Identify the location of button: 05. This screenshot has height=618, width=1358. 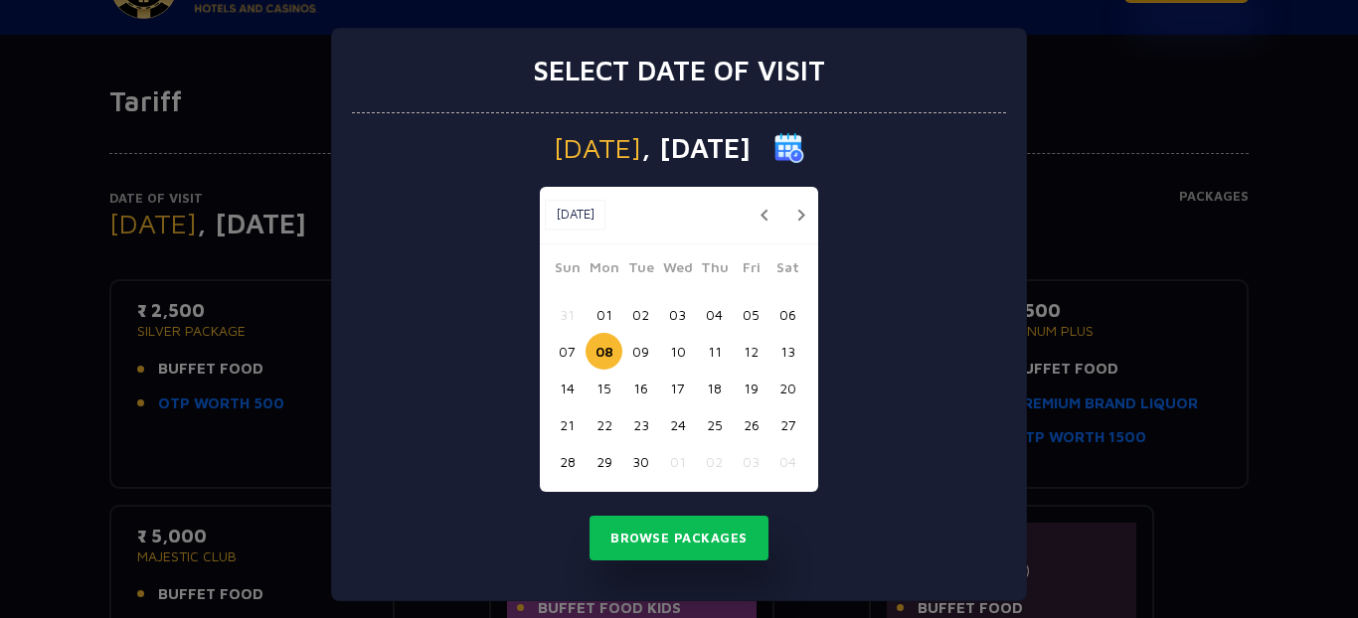
(750, 314).